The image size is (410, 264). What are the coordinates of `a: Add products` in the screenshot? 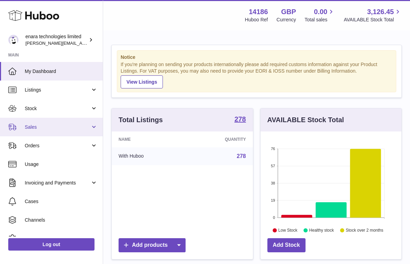 It's located at (152, 245).